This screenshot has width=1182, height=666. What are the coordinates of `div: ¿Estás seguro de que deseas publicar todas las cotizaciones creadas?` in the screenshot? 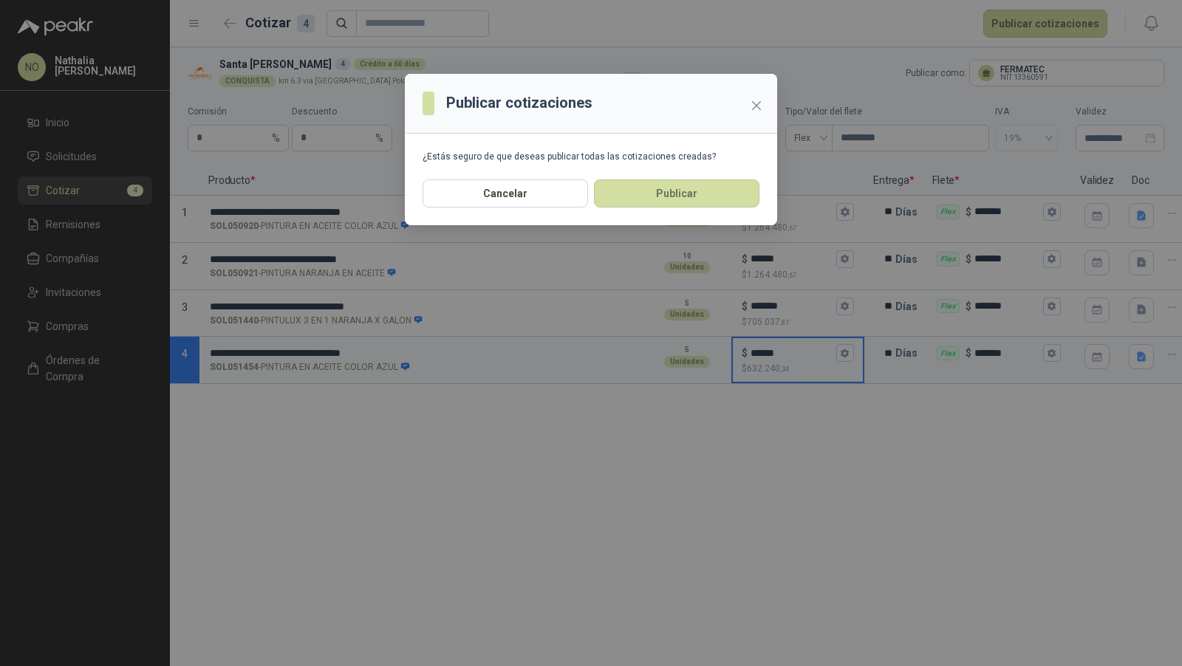 It's located at (591, 157).